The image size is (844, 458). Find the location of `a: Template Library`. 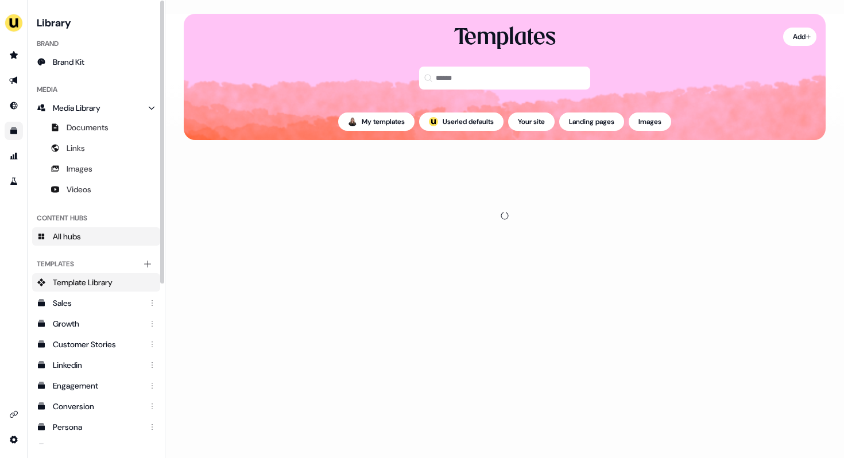

a: Template Library is located at coordinates (96, 282).